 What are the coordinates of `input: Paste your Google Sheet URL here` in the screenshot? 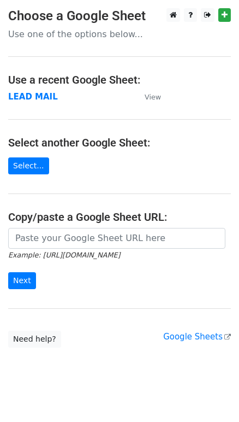 It's located at (117, 238).